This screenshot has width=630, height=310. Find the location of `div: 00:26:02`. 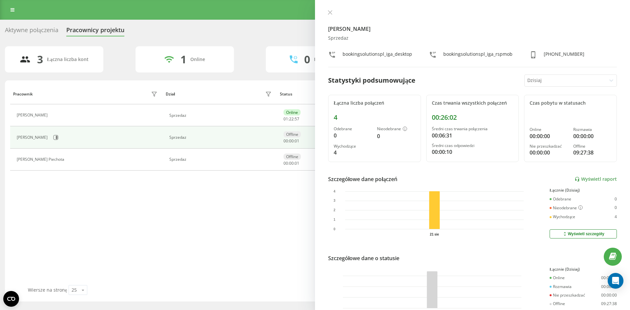

div: 00:26:02 is located at coordinates (473, 118).